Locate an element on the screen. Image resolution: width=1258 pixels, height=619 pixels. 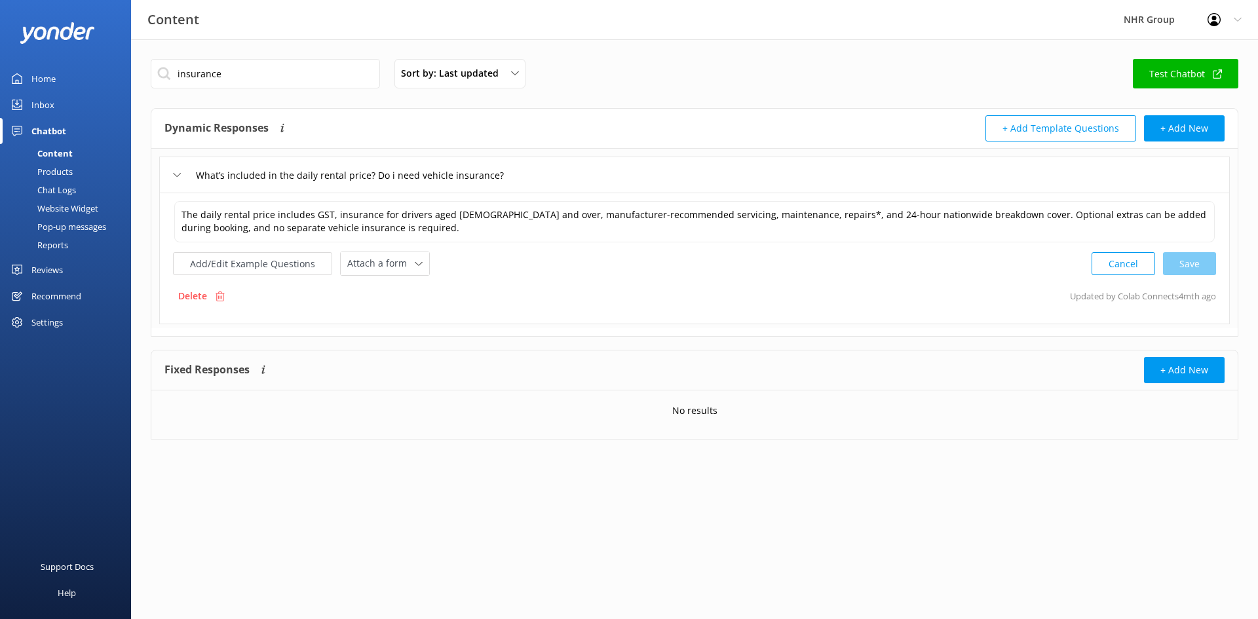
a: Products is located at coordinates (69, 172).